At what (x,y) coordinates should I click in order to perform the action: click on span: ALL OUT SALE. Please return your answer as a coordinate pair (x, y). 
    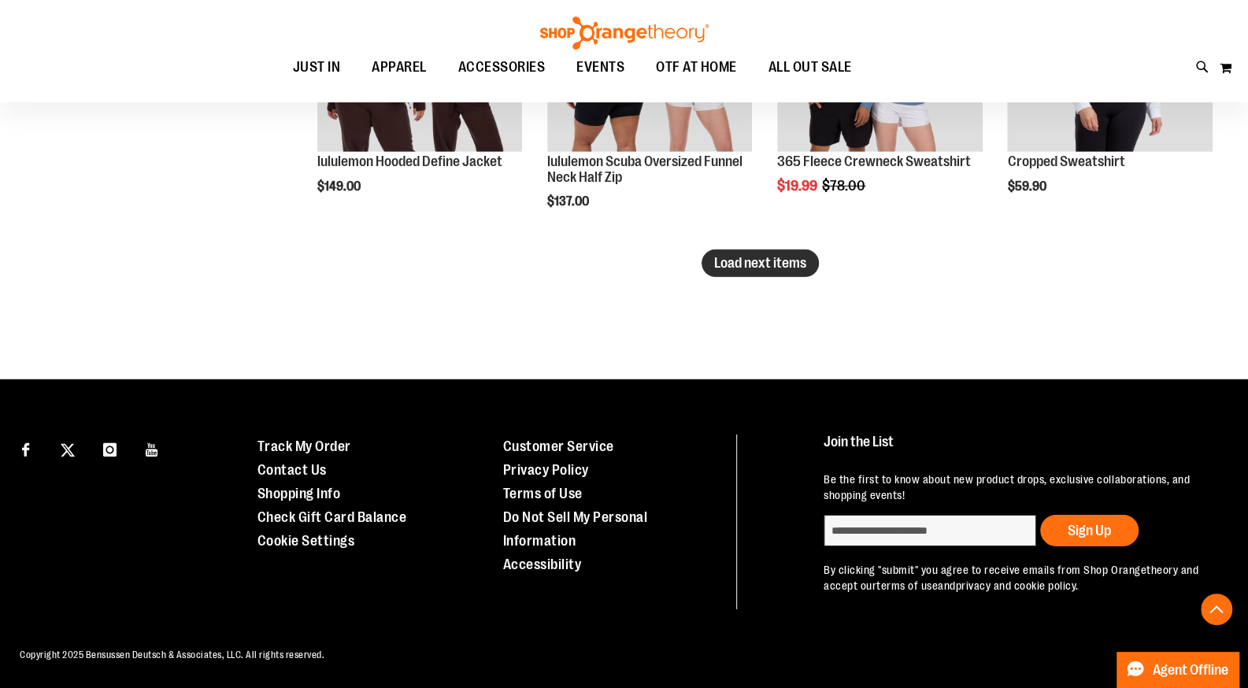
    Looking at the image, I should click on (810, 67).